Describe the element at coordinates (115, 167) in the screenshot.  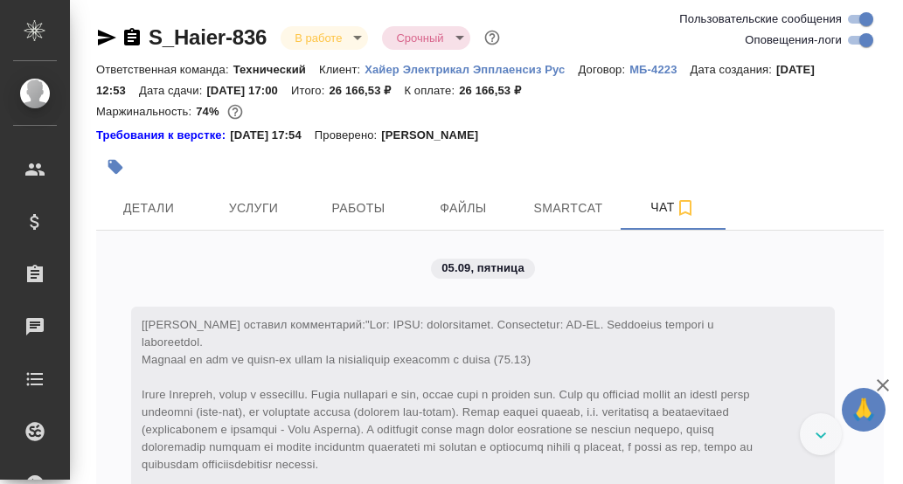
I see `button: Добавить тэг` at that location.